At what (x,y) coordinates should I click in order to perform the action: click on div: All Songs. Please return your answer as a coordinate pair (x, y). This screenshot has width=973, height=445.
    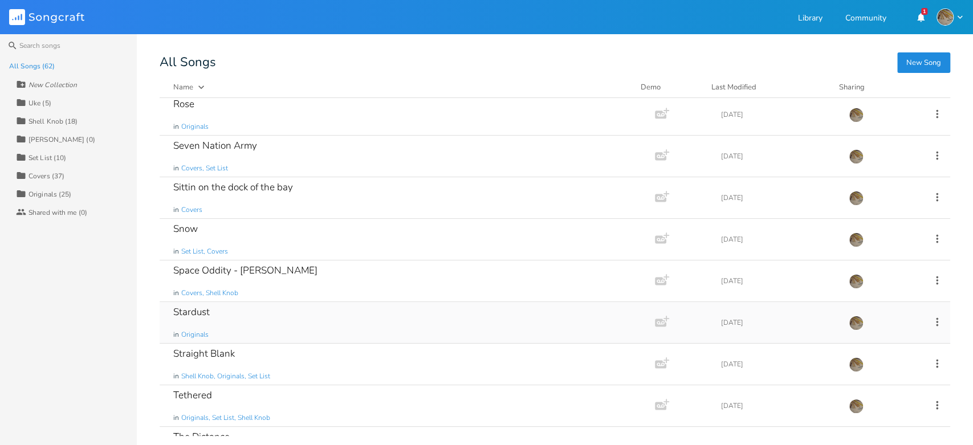
    Looking at the image, I should click on (555, 62).